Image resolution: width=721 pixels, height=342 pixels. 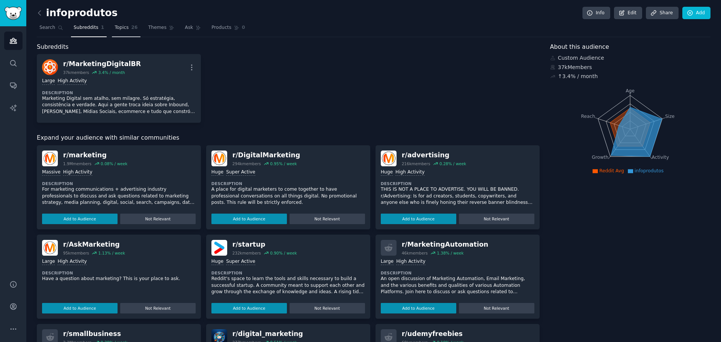 What do you see at coordinates (13, 13) in the screenshot?
I see `img: GummySearch logo` at bounding box center [13, 13].